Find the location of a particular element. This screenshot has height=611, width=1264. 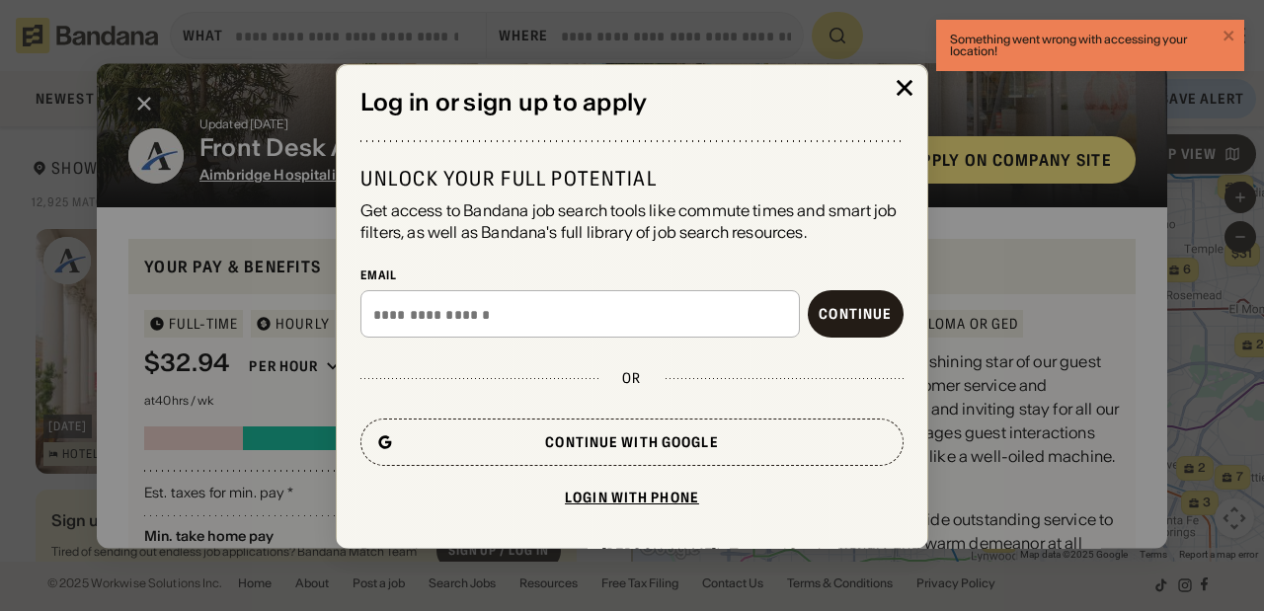

div: Unlock your full potential is located at coordinates (632, 178).